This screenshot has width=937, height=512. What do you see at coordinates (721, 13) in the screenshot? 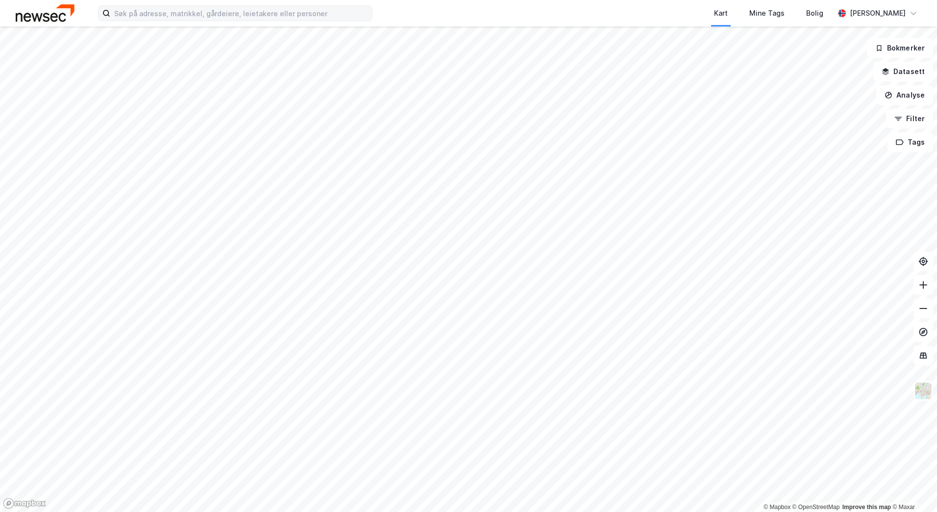
I see `div: Kart` at bounding box center [721, 13].